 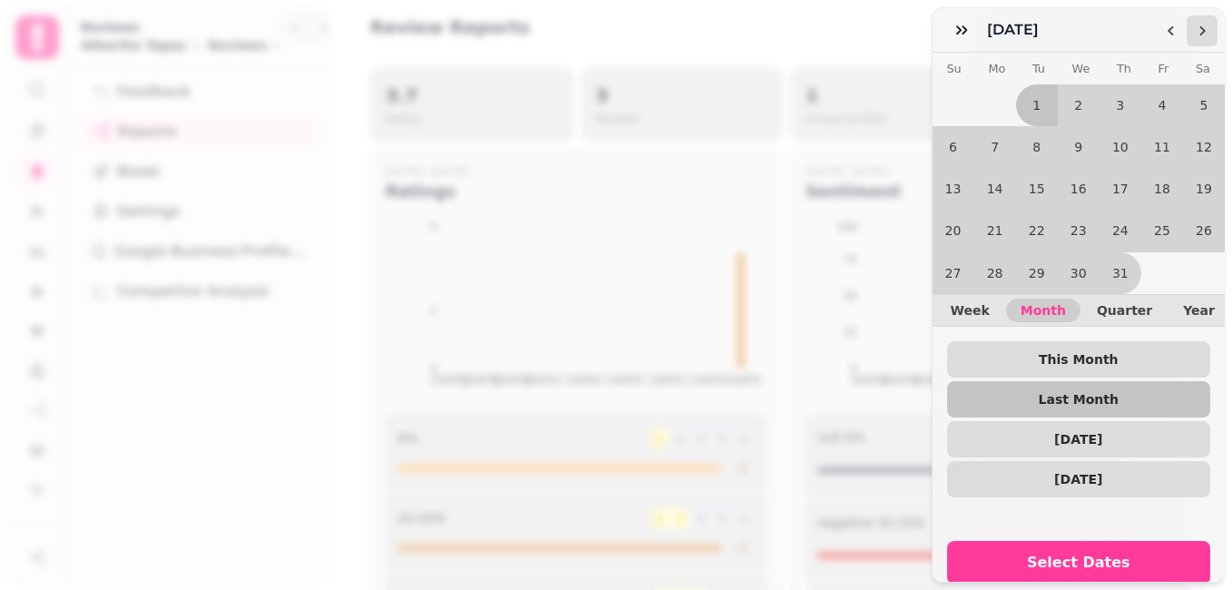 What do you see at coordinates (1204, 230) in the screenshot?
I see `button: Saturday, July 26th, 2025, selected` at bounding box center [1204, 230].